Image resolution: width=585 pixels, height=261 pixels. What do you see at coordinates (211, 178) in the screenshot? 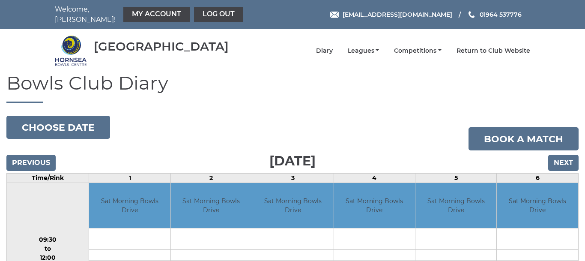
I see `td: 2` at bounding box center [211, 178].